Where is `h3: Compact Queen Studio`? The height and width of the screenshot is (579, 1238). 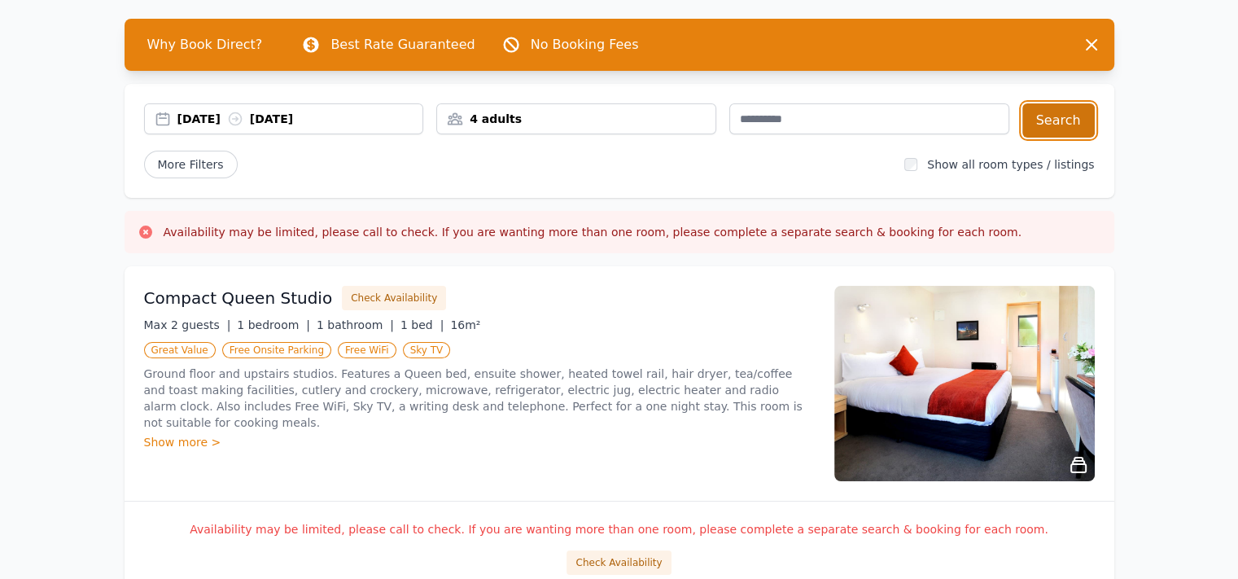 h3: Compact Queen Studio is located at coordinates (238, 298).